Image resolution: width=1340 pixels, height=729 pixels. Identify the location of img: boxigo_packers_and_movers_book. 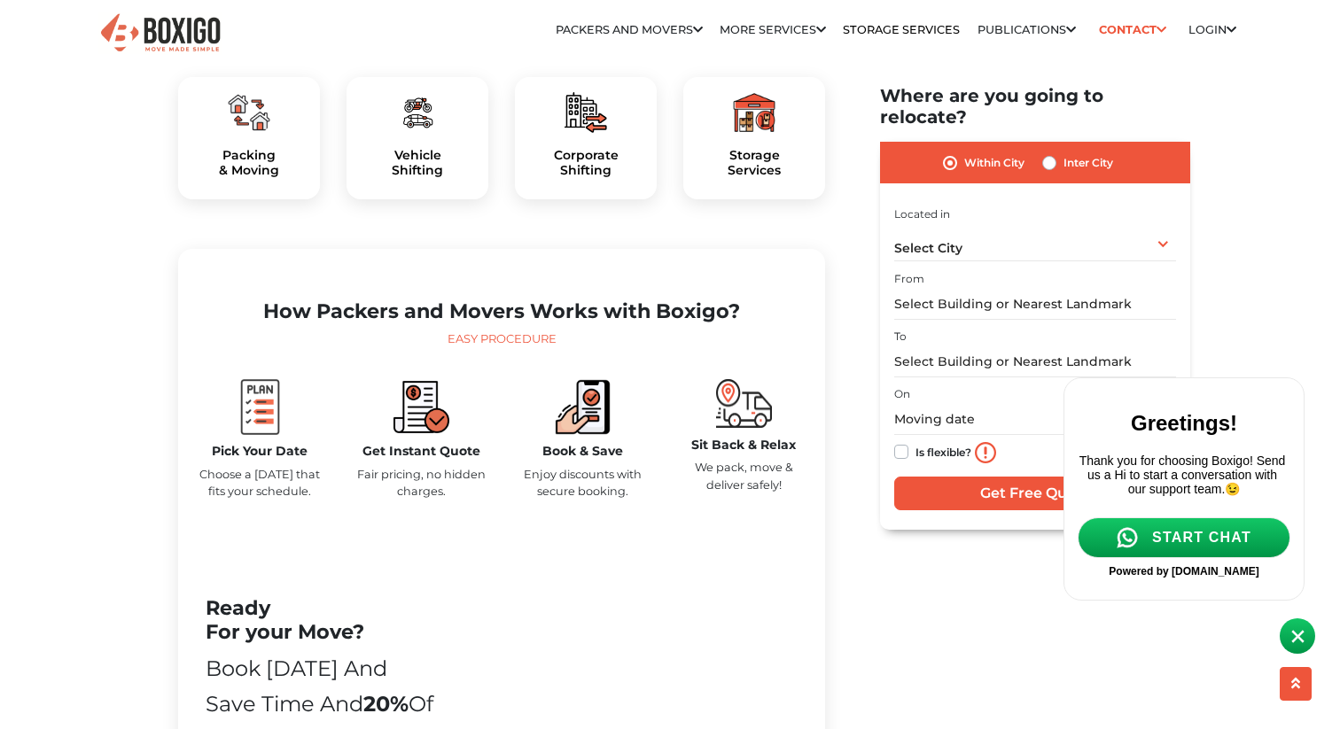
(582, 407).